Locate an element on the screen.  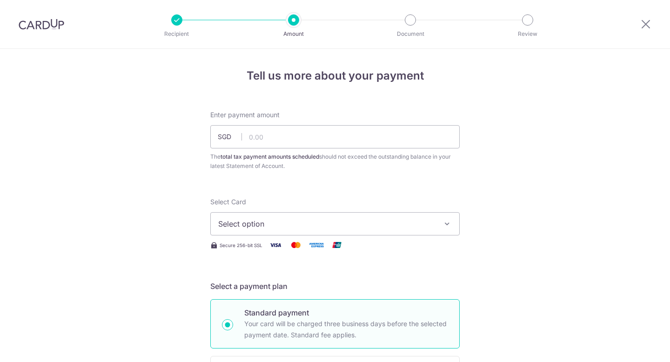
span: translation missing: en.payables.payment_networks.credit_card.summary.labels.select_card is located at coordinates (228, 201).